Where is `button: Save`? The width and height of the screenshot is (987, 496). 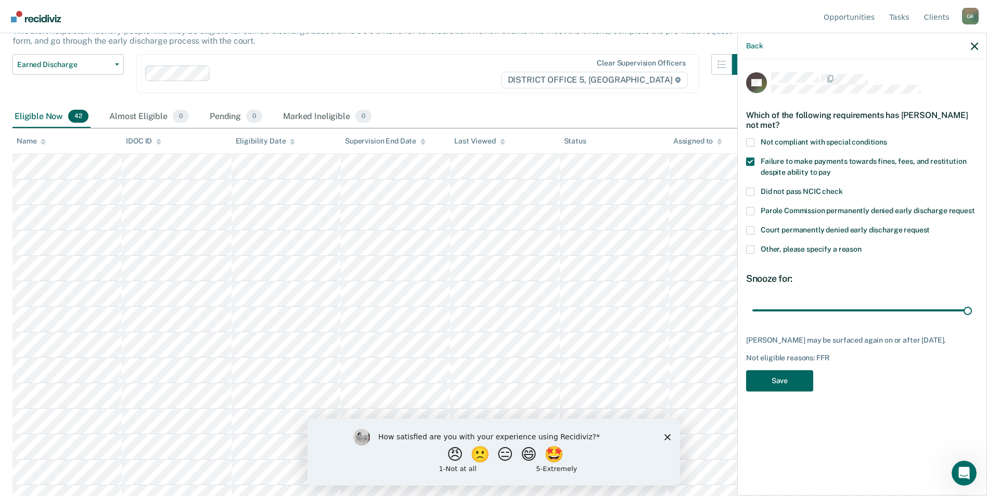
button: Save is located at coordinates (780, 381).